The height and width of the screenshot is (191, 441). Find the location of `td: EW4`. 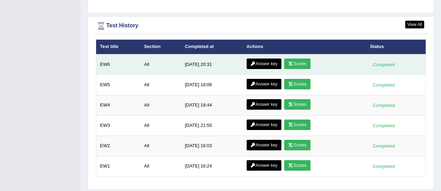

td: EW4 is located at coordinates (118, 105).